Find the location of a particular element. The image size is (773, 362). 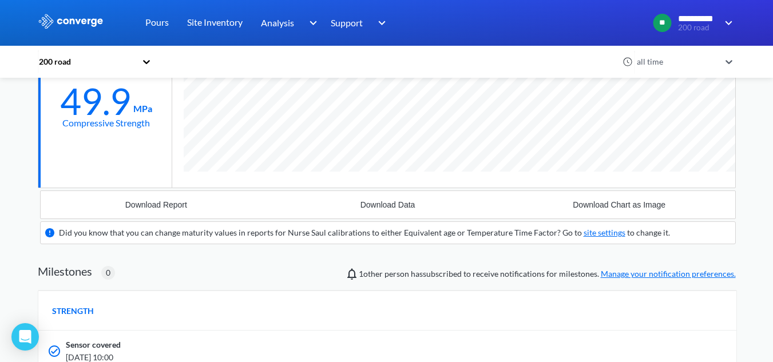

div: Download Report is located at coordinates (156, 205).